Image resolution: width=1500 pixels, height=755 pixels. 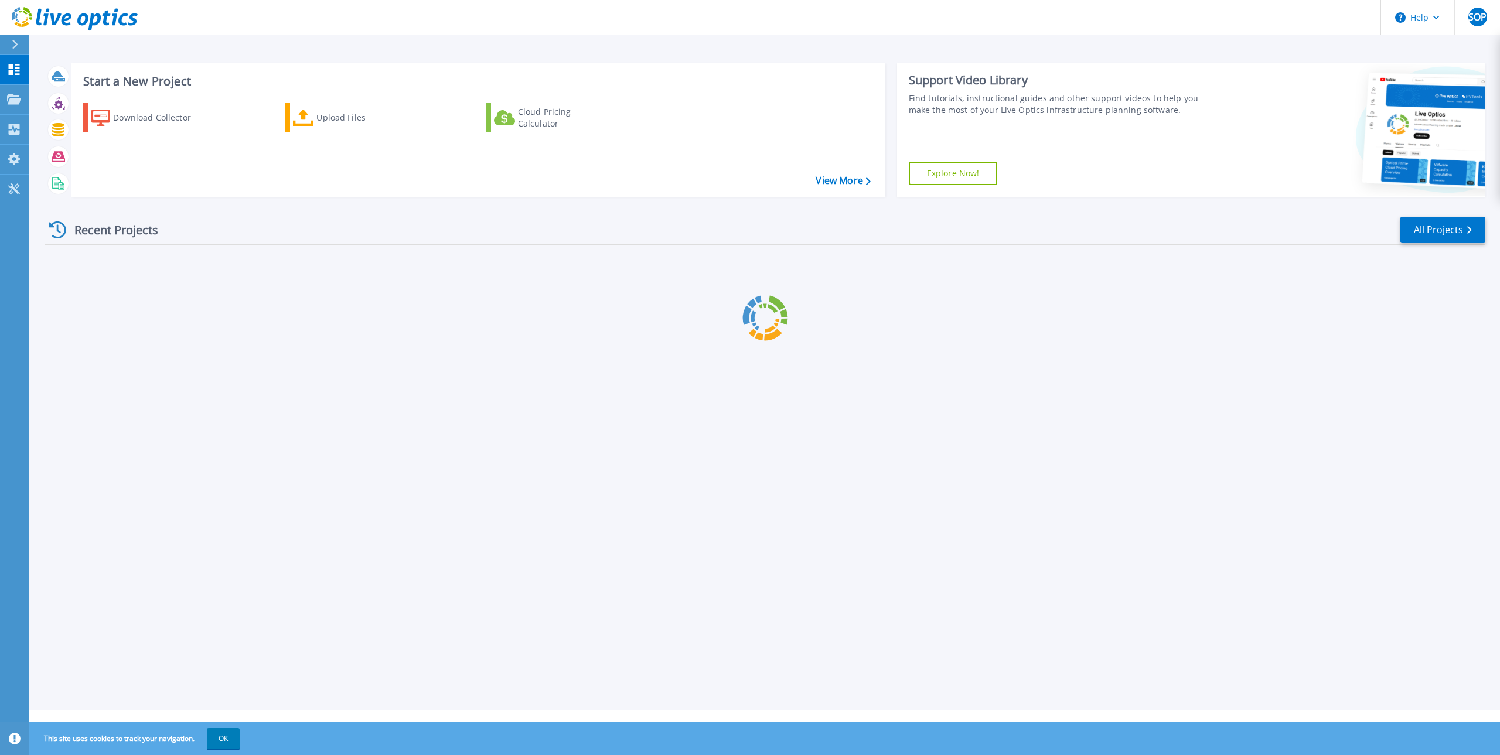 I want to click on div: Upload Files, so click(x=363, y=118).